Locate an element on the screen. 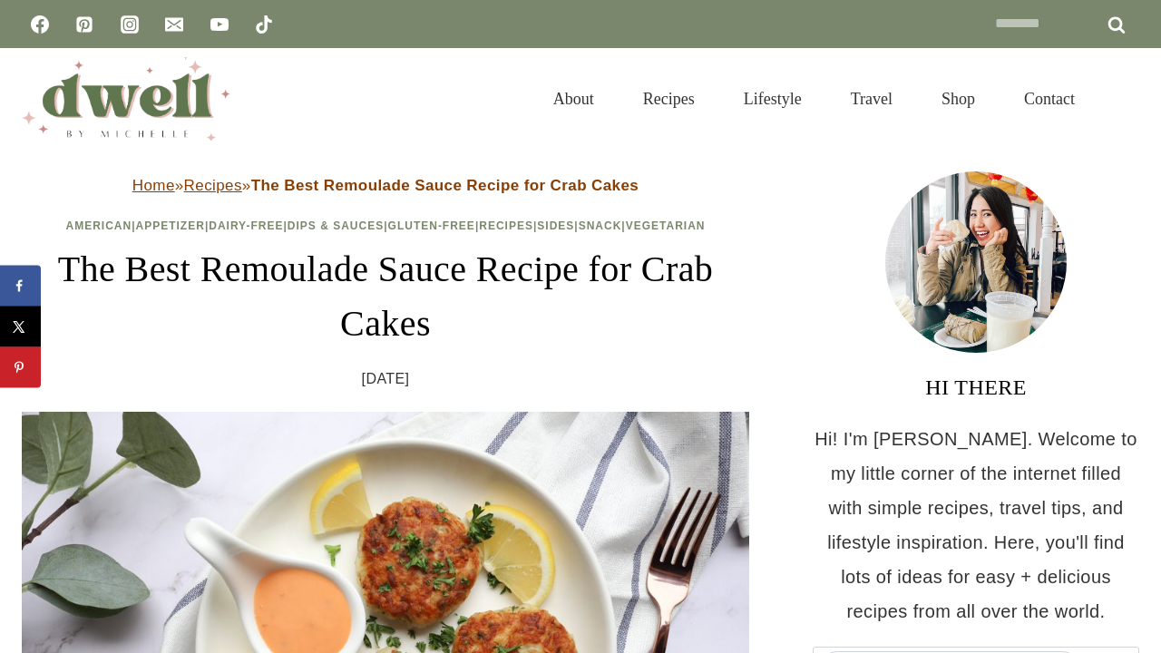 This screenshot has height=653, width=1161. a: Email is located at coordinates (174, 24).